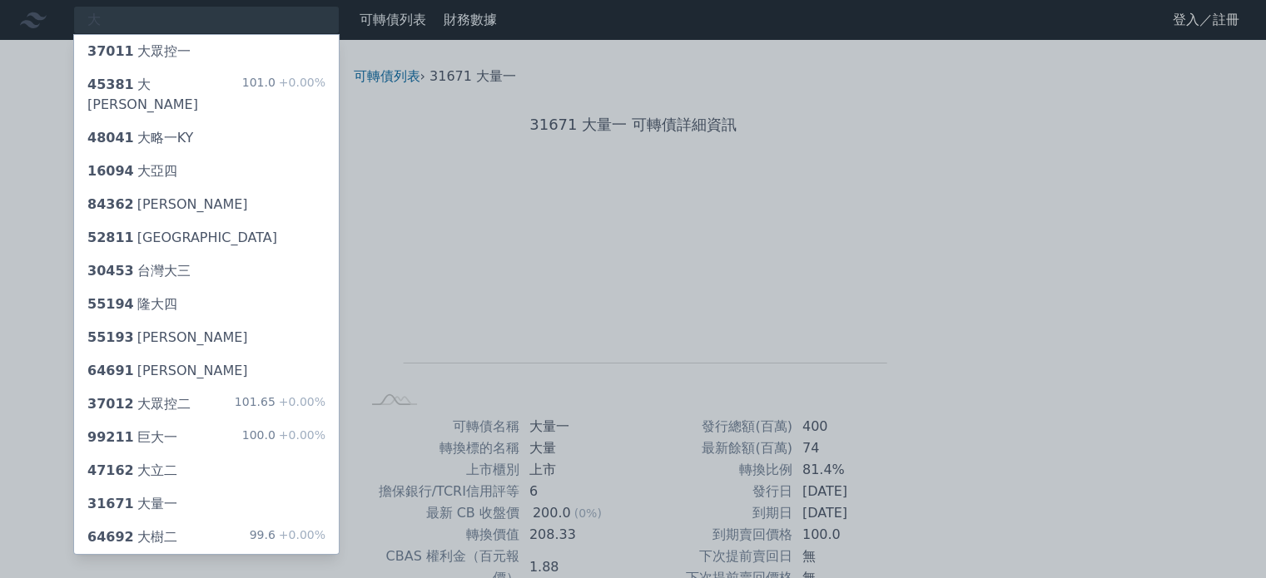 Image resolution: width=1266 pixels, height=578 pixels. I want to click on a: 64692大樹二 99.6+0.00%, so click(206, 538).